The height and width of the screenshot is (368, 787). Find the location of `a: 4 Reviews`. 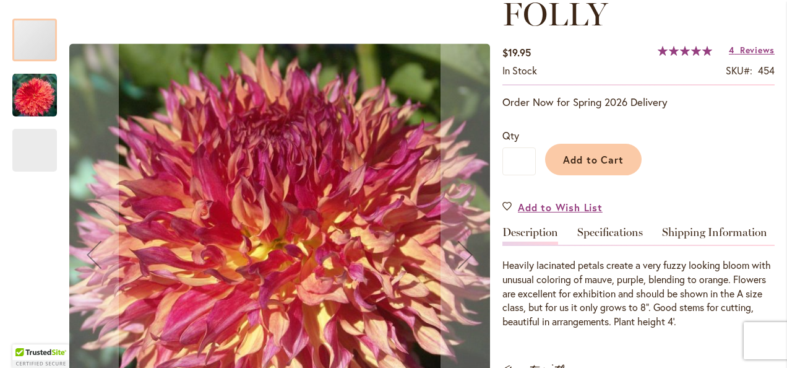

a: 4 Reviews is located at coordinates (752, 49).